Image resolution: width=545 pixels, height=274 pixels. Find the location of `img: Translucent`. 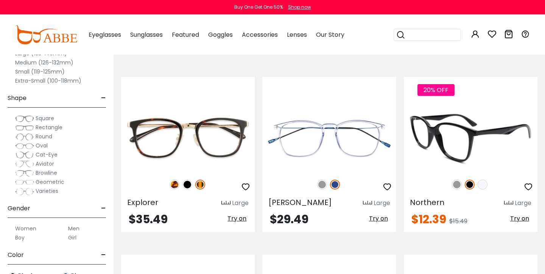

img: Translucent is located at coordinates (483, 184).